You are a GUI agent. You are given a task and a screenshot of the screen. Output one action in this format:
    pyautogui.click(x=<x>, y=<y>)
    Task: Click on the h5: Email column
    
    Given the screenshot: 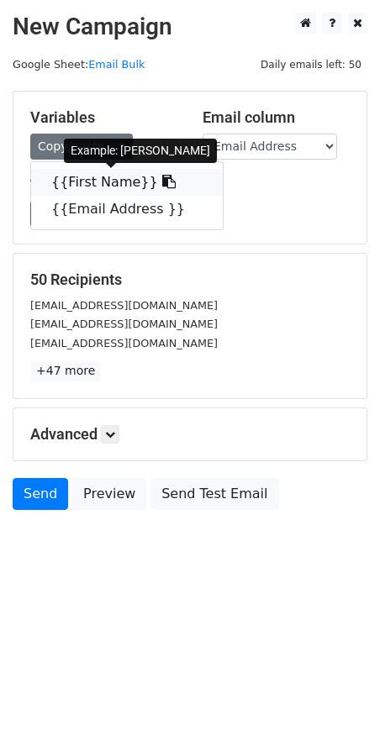 What is the action you would take?
    pyautogui.click(x=276, y=118)
    